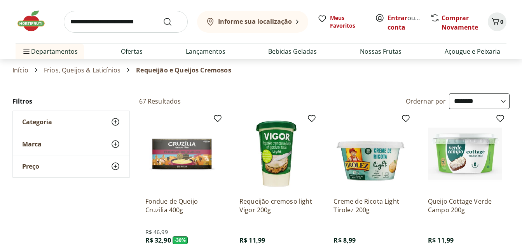 This screenshot has height=250, width=522. What do you see at coordinates (184, 70) in the screenshot?
I see `span: Requeijão e Queijos Cremosos` at bounding box center [184, 70].